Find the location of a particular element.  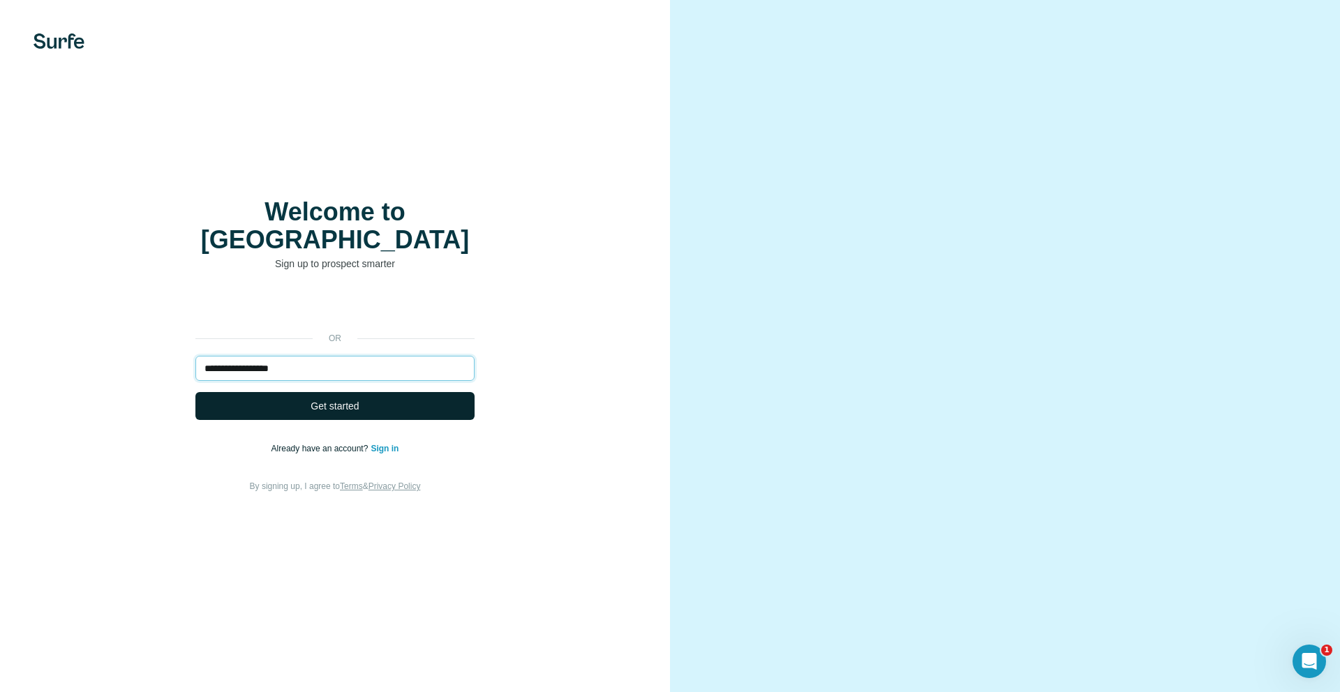

a: Sign in is located at coordinates (385, 449).